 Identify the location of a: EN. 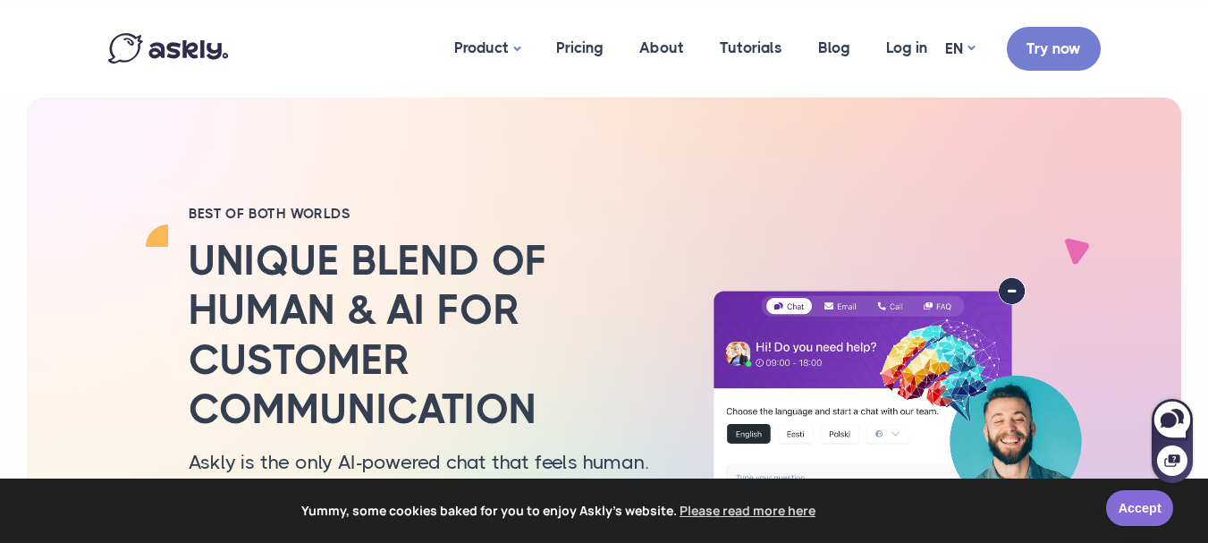
(959, 48).